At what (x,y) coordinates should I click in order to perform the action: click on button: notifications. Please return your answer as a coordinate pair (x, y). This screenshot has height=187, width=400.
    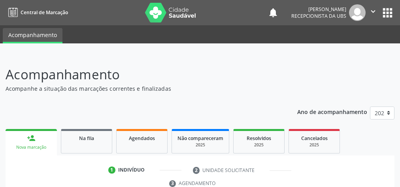
    Looking at the image, I should click on (273, 13).